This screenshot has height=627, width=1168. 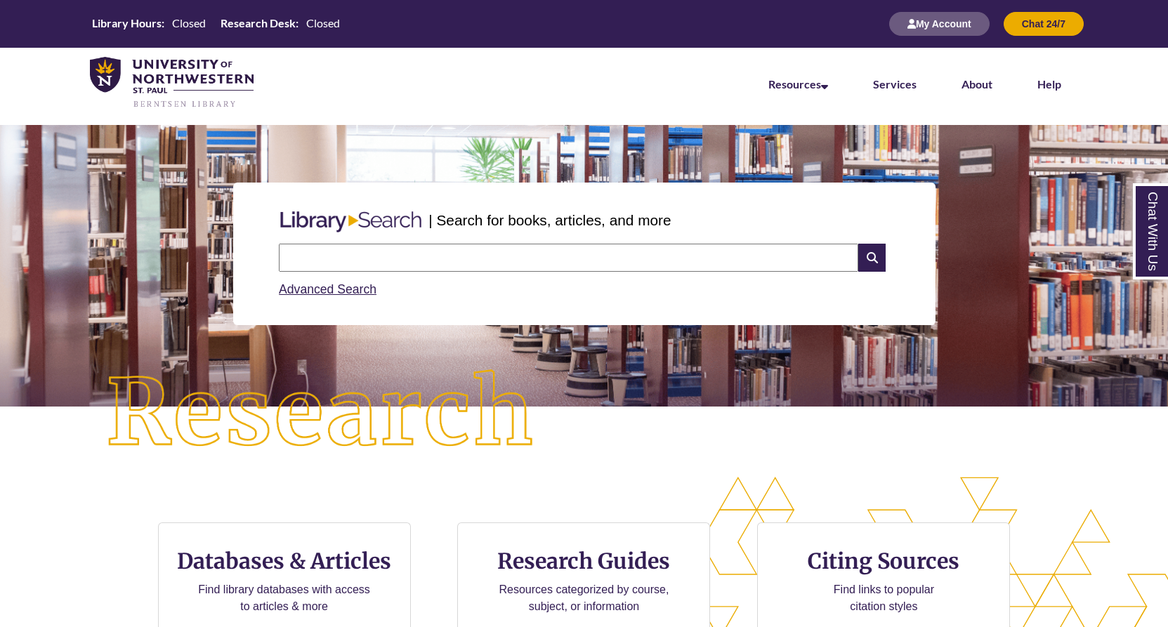 I want to click on a: Advanced Search, so click(x=327, y=289).